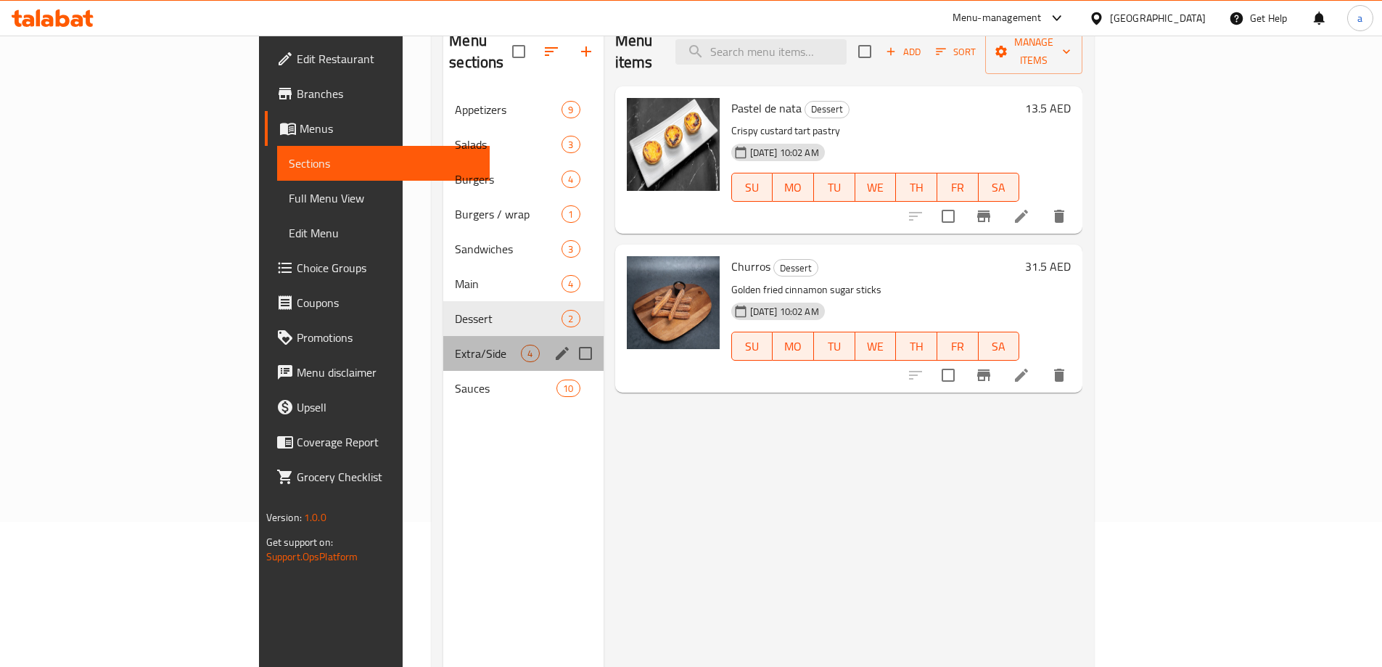 The height and width of the screenshot is (667, 1382). What do you see at coordinates (948, 216) in the screenshot?
I see `span: Select to update` at bounding box center [948, 216].